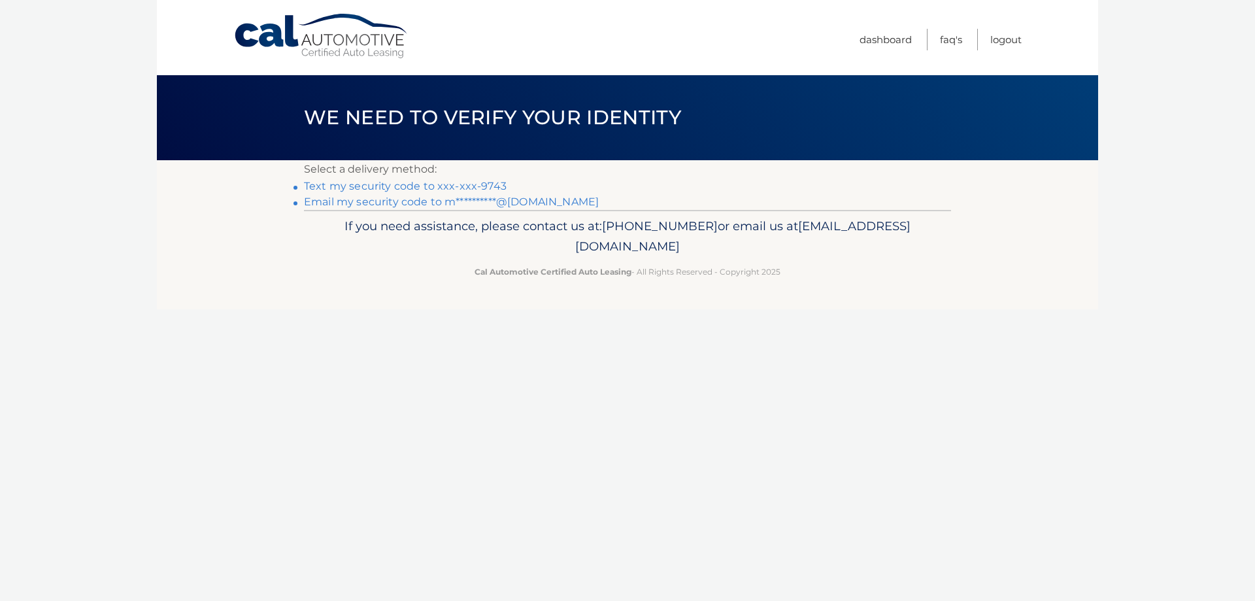 The width and height of the screenshot is (1255, 601). Describe the element at coordinates (1006, 39) in the screenshot. I see `a: Logout` at that location.